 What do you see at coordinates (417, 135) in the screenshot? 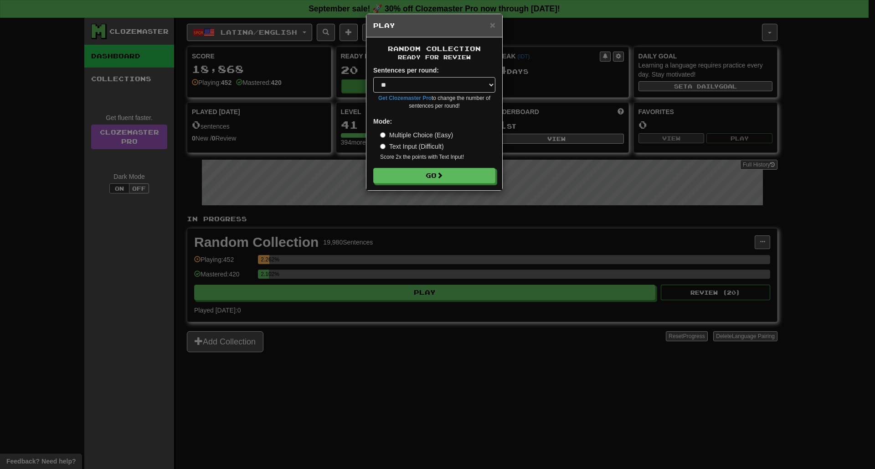
I see `label: Multiple Choice (Easy)` at bounding box center [417, 135].